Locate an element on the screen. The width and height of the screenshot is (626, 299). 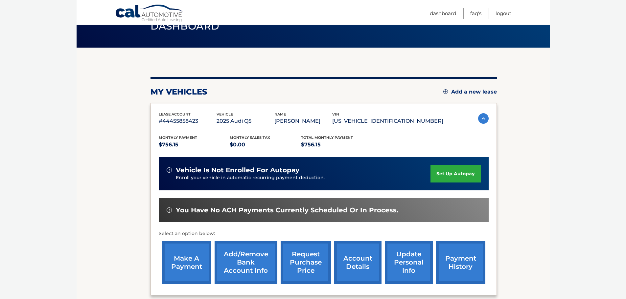
img: accordion-active.svg is located at coordinates (483, 119).